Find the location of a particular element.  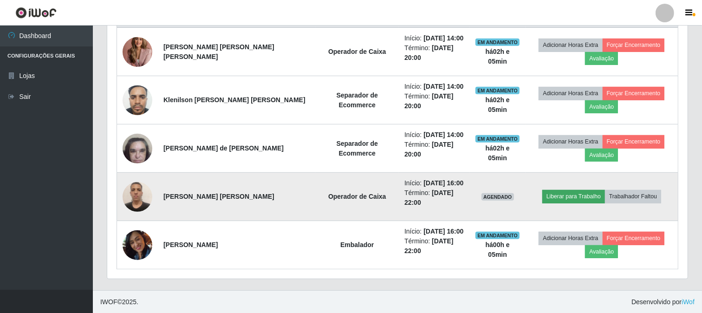

img: 1735509810384.jpeg is located at coordinates (137, 100).